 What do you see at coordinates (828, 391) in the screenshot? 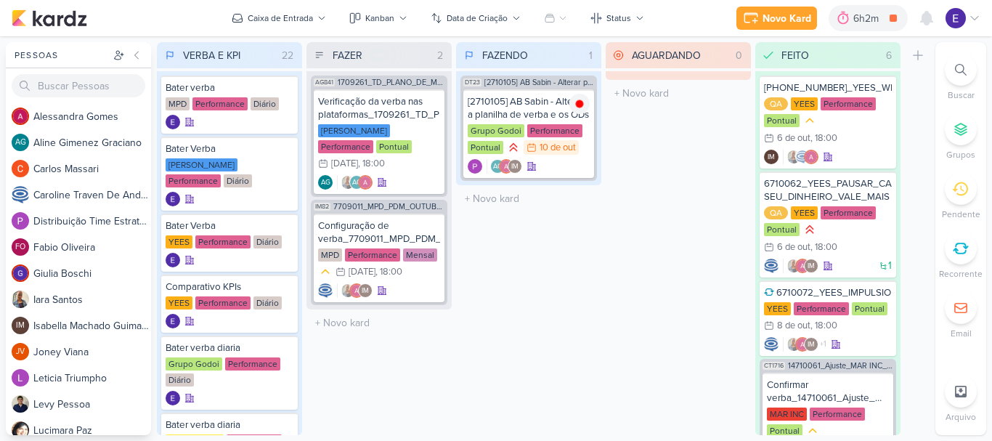
I see `div: Confirmar verba_14710061_Ajuste_MAR INC_SUBLIME_JARDINS_PDM_OUTUBRO` at bounding box center [828, 391].